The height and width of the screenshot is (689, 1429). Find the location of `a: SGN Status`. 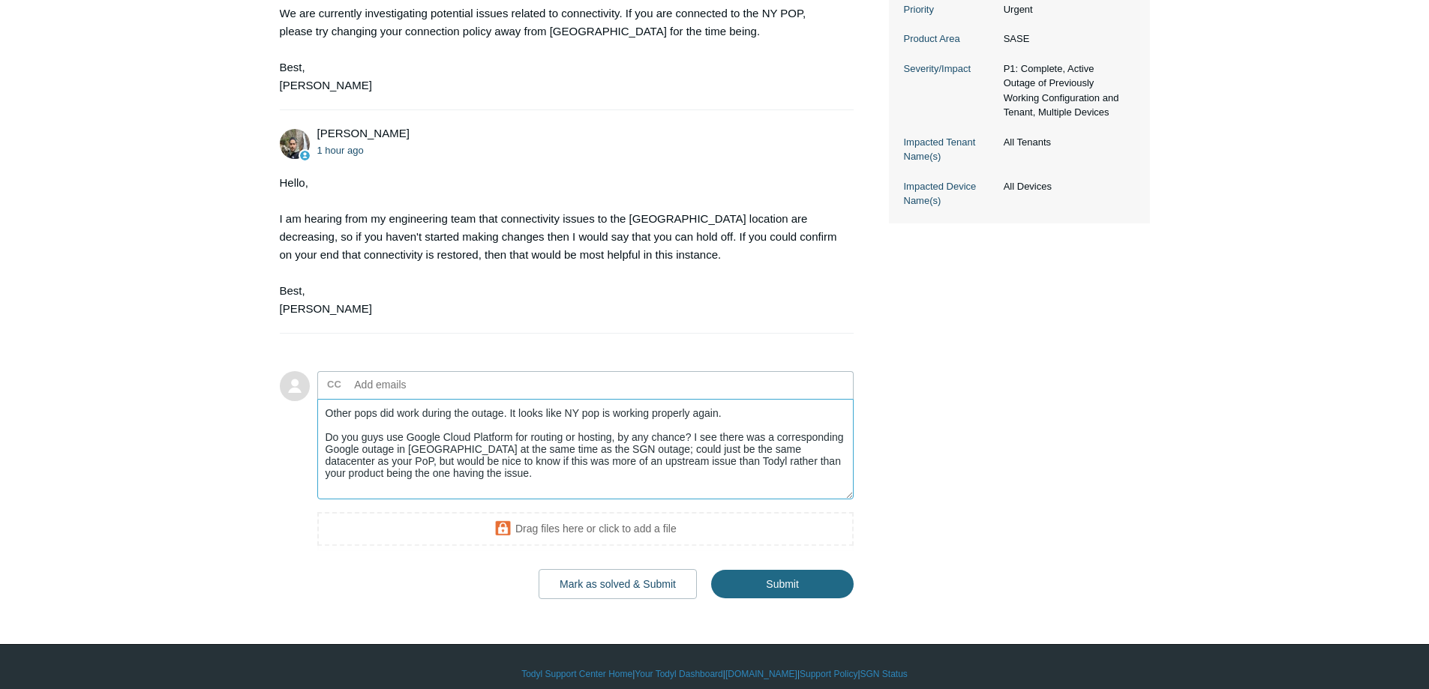

a: SGN Status is located at coordinates (884, 674).